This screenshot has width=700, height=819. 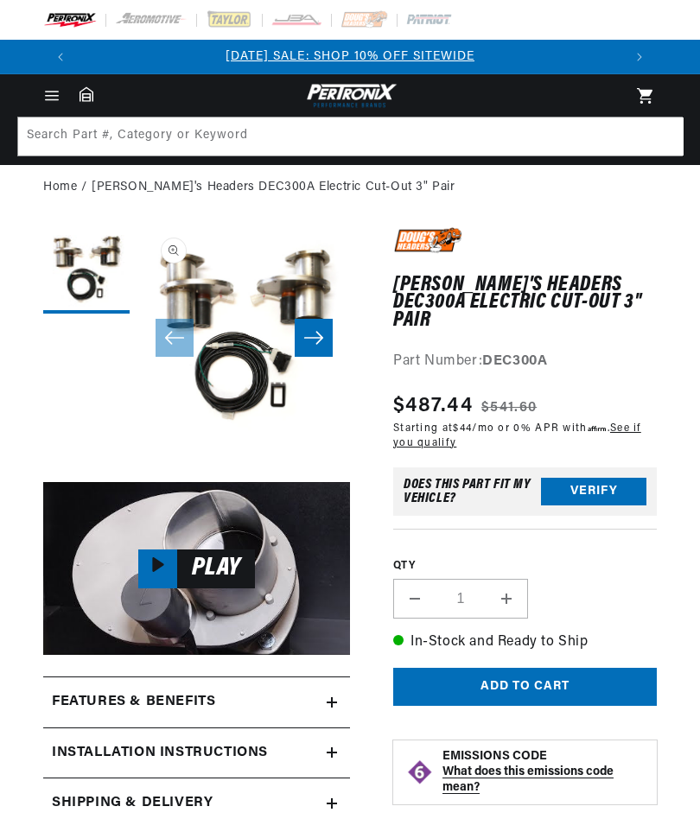 I want to click on a: Garage: 0 item(s), so click(x=86, y=94).